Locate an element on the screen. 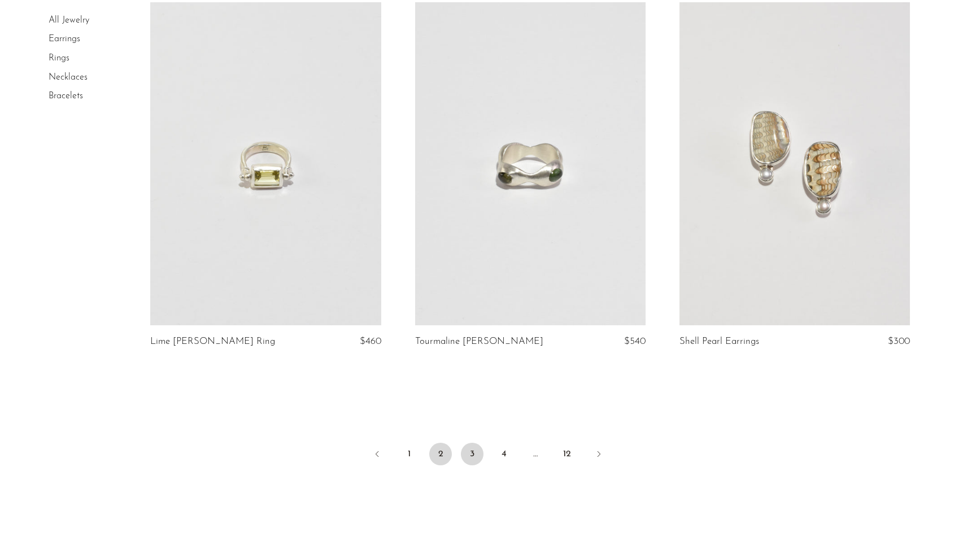 The height and width of the screenshot is (541, 976). a: Next is located at coordinates (598, 455).